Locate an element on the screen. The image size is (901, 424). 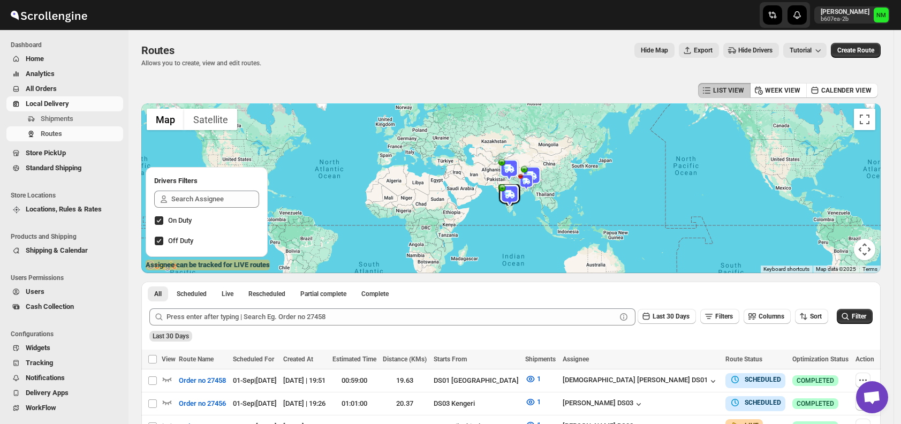
span: LIST VIEW is located at coordinates (729, 90).